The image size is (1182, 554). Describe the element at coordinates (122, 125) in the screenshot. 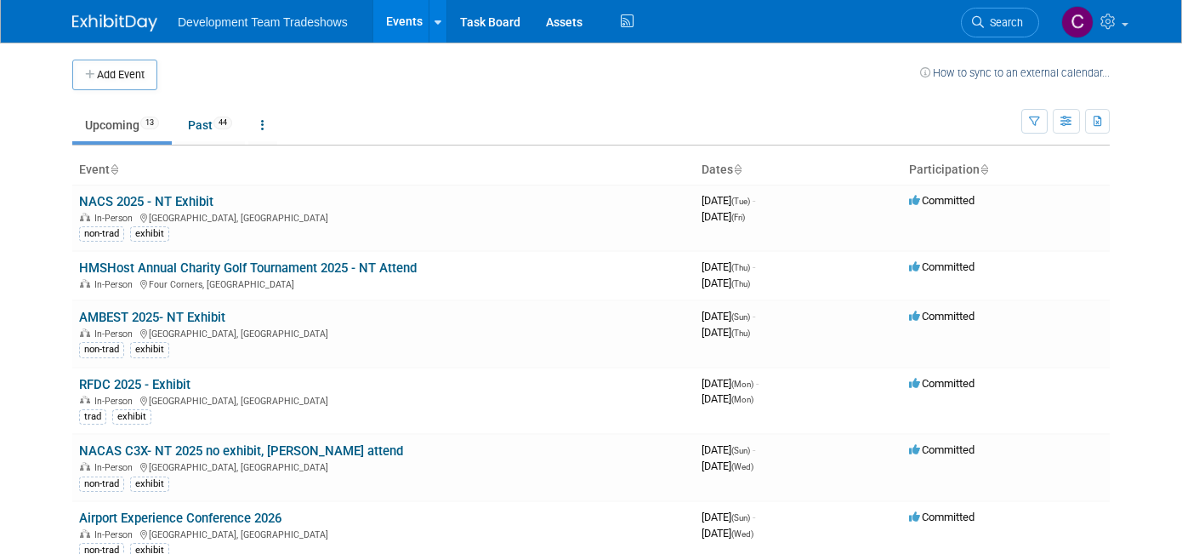

I see `a: Upcoming13` at that location.